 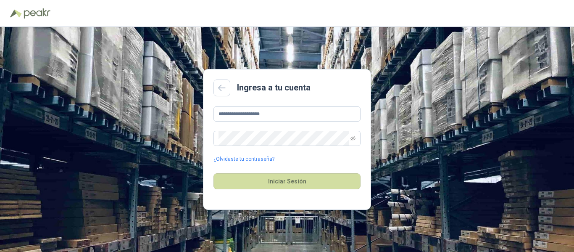 I want to click on img: Peakr, so click(x=37, y=13).